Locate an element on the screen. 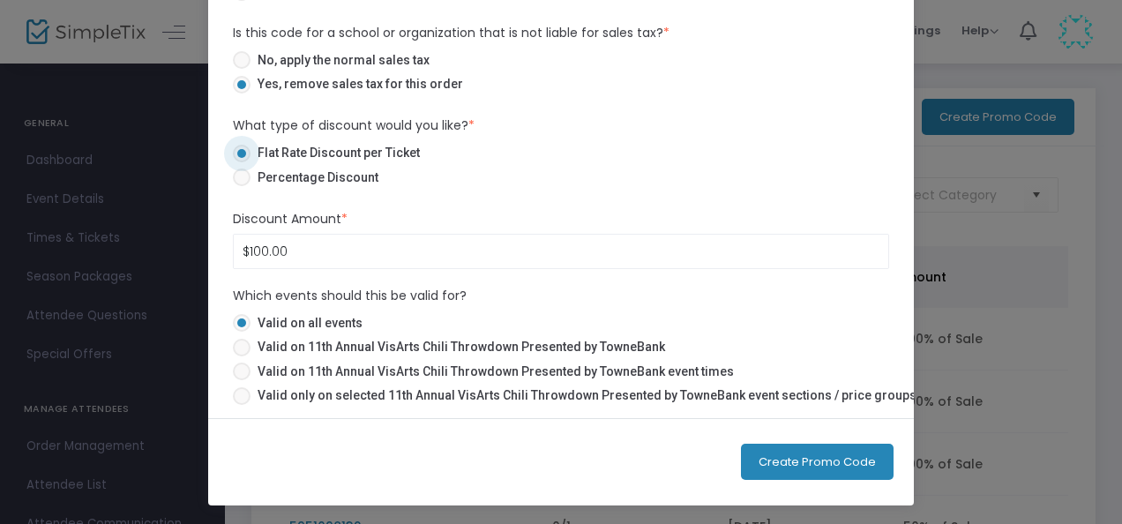 This screenshot has height=524, width=1122. span: Valid only on selected 11th Annual VisArts Chili Throwdown Presented by TowneBank event sections ... is located at coordinates (583, 395).